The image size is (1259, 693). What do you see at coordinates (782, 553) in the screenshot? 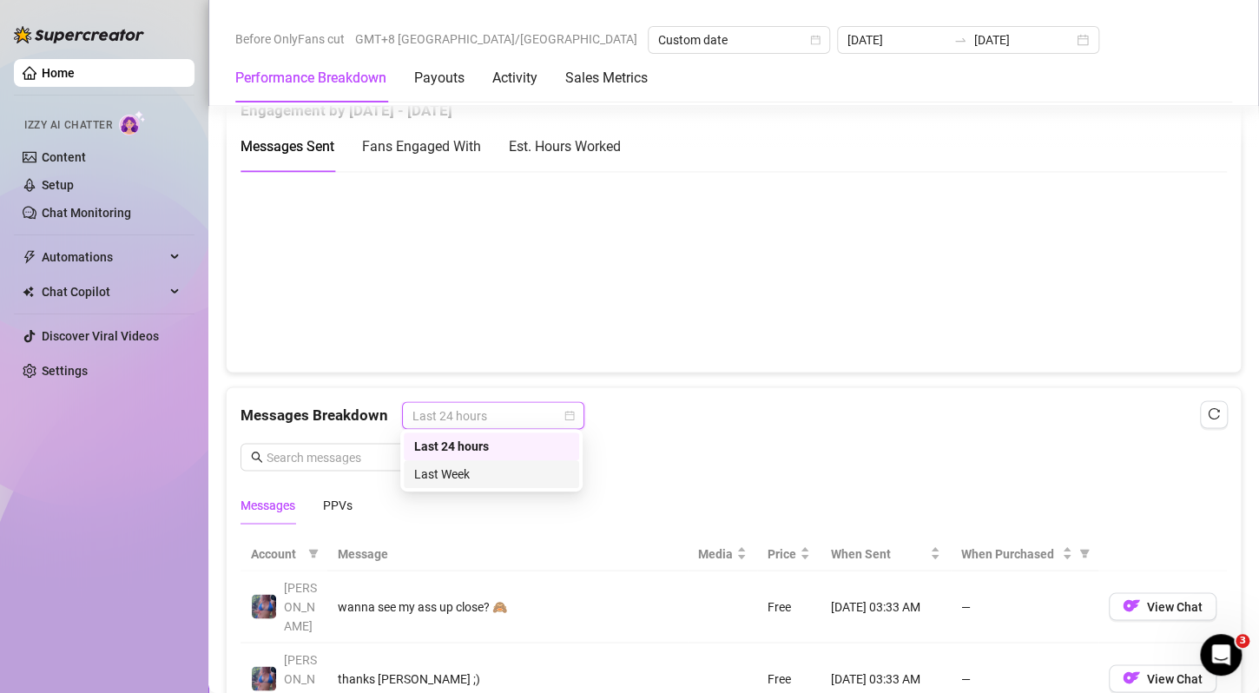
I see `span: Price` at bounding box center [782, 553].